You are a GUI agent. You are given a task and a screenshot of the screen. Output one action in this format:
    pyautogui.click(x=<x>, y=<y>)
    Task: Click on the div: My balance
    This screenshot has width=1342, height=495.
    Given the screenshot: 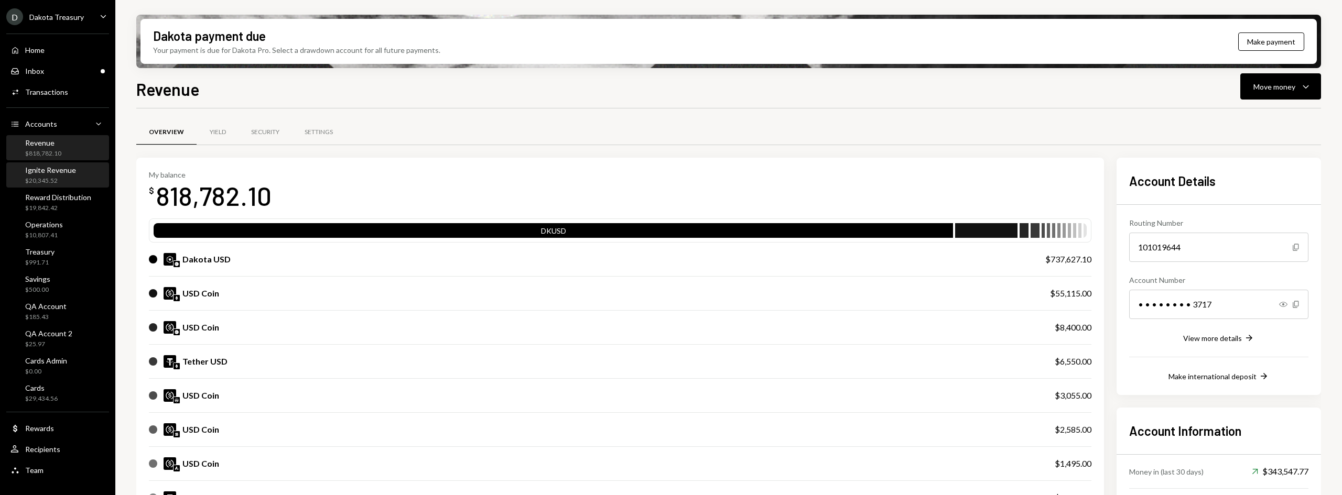 What is the action you would take?
    pyautogui.click(x=210, y=175)
    